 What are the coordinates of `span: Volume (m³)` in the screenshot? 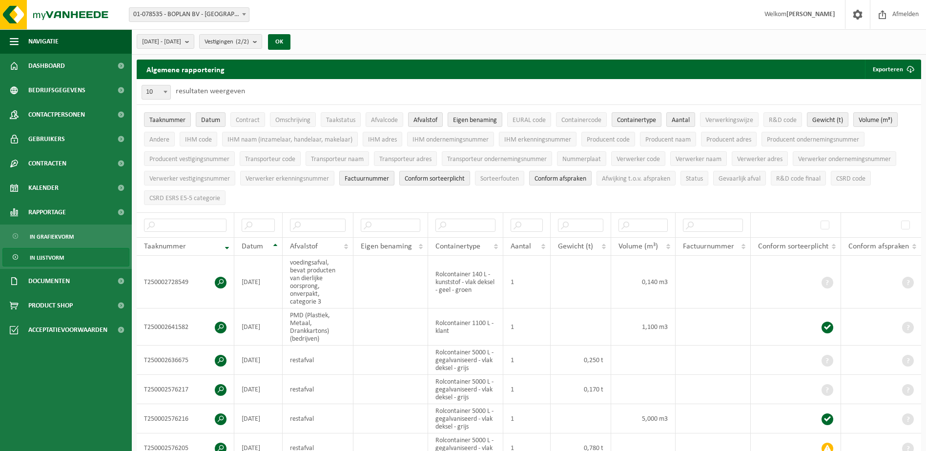 It's located at (875, 120).